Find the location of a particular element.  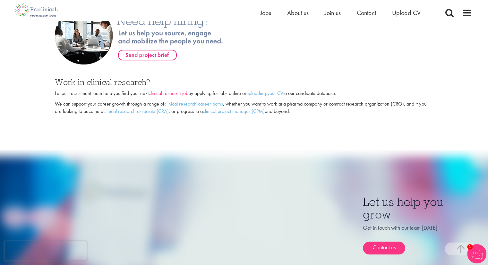

span: Contact is located at coordinates (366, 13).